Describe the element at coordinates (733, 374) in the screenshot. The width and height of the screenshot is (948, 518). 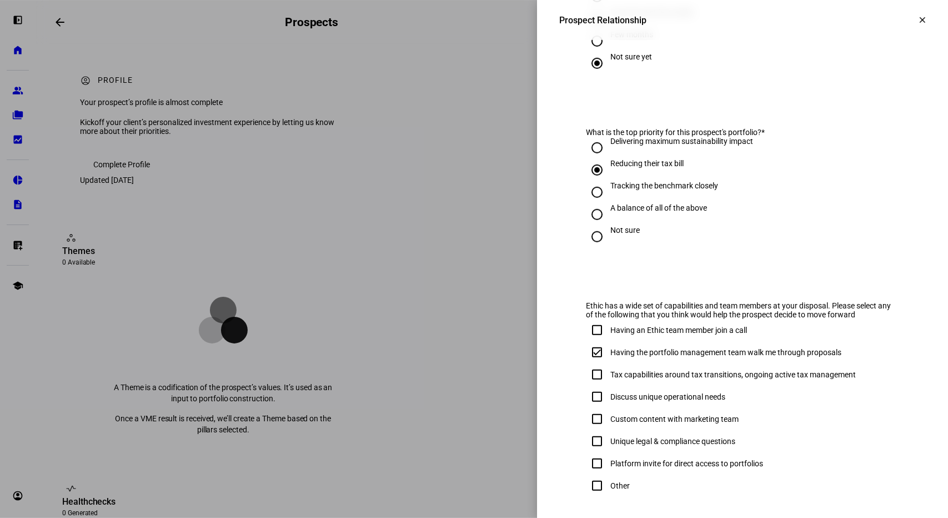
I see `div: Tax capabilities around tax transitions, ongoing active tax management` at that location.